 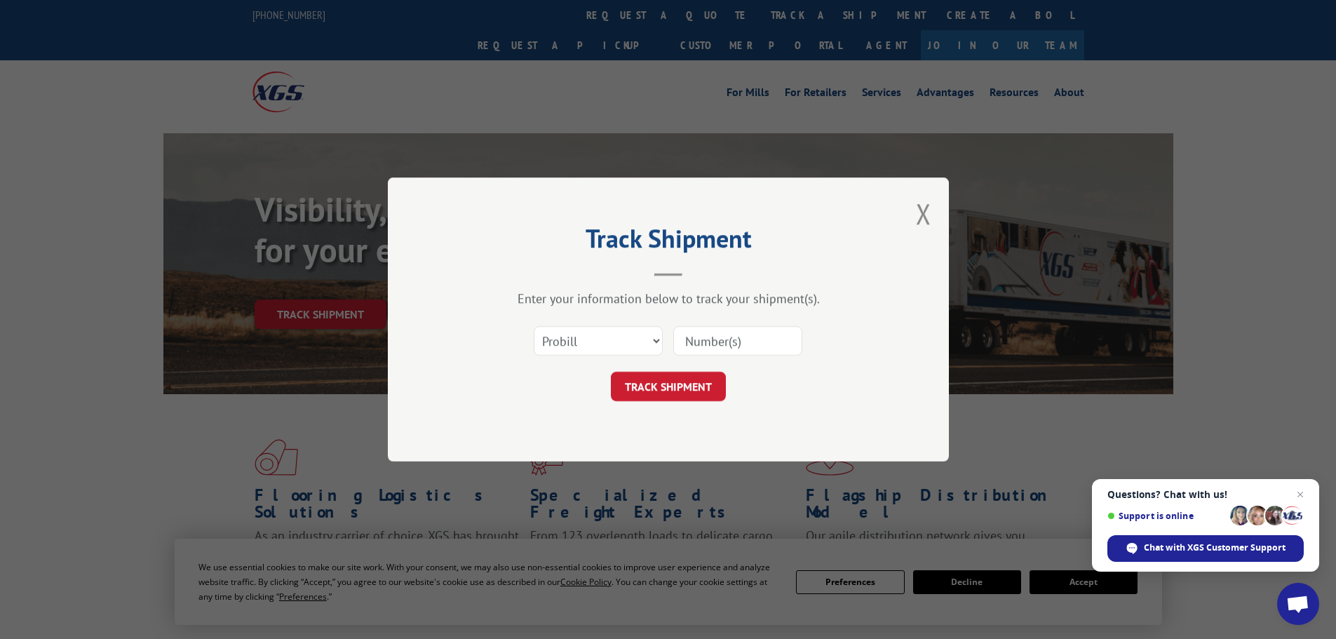 I want to click on button: TRACK SHIPMENT, so click(x=668, y=386).